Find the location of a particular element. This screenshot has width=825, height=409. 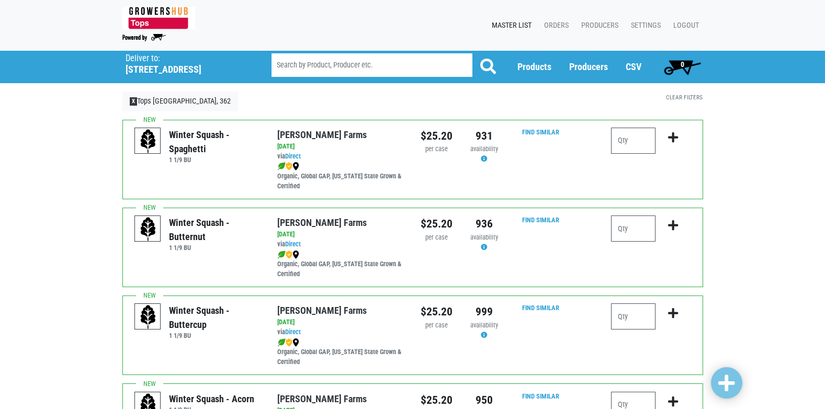

img: Powered by Big Wheelbarrow is located at coordinates (144, 38).